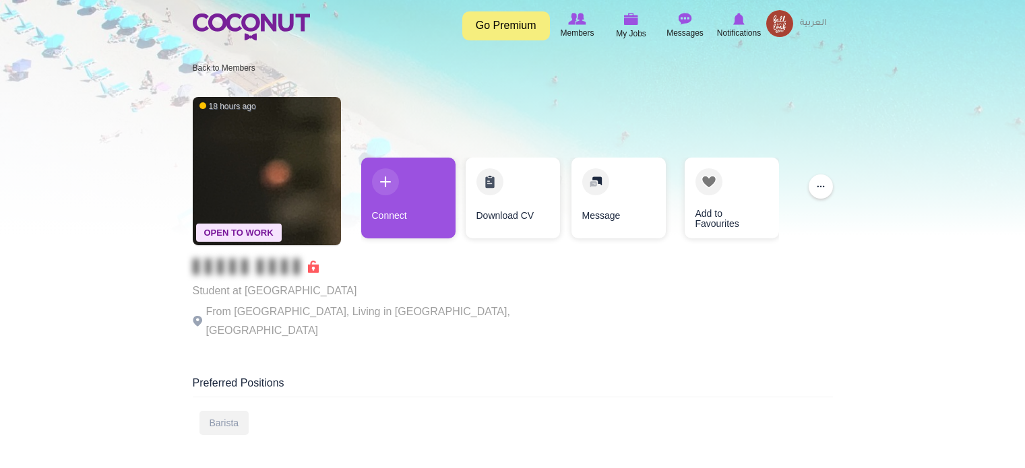  What do you see at coordinates (618, 198) in the screenshot?
I see `a: Message` at bounding box center [618, 198].